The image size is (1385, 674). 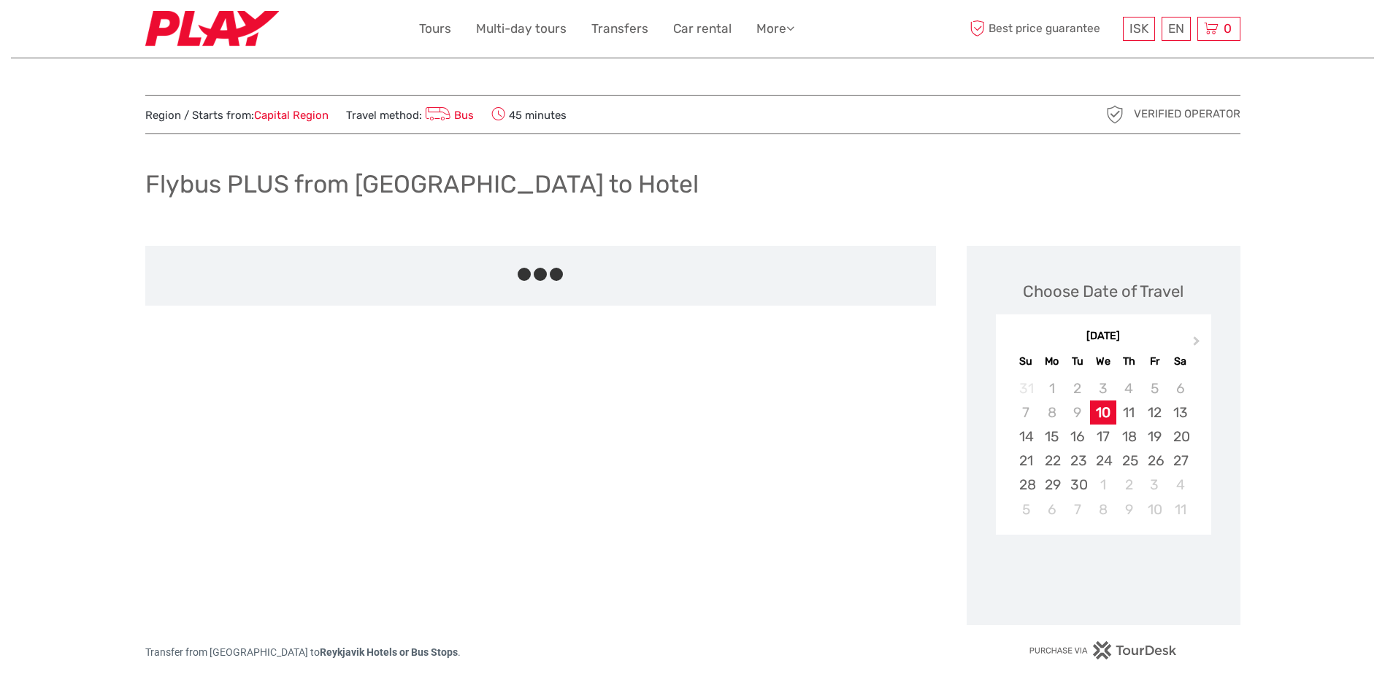 What do you see at coordinates (1051, 461) in the screenshot?
I see `div: Choose Monday, September 22nd, 2025` at bounding box center [1051, 461].